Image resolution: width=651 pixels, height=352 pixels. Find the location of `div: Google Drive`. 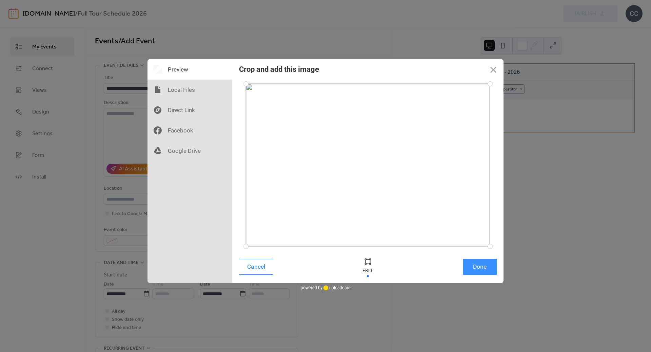

div: Google Drive is located at coordinates (190, 151).